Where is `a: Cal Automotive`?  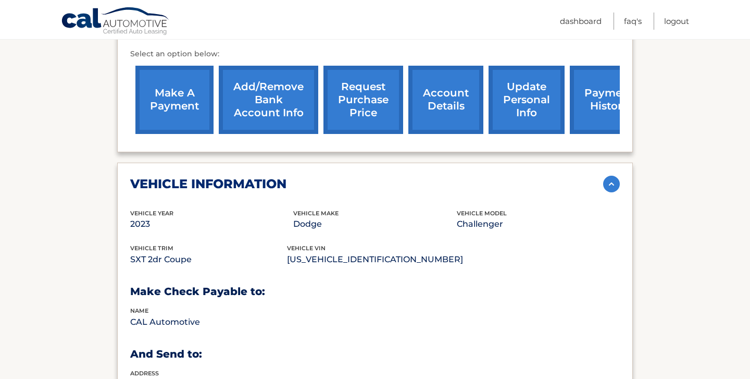
a: Cal Automotive is located at coordinates (116, 22).